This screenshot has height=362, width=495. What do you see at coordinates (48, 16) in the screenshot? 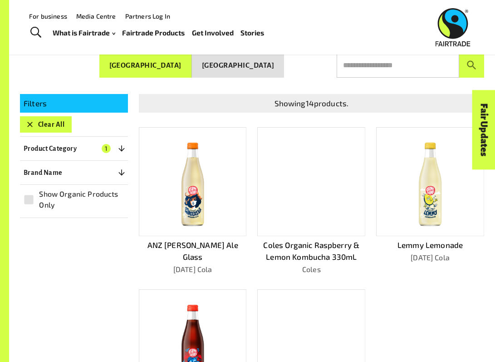
I see `a: For business` at bounding box center [48, 16].